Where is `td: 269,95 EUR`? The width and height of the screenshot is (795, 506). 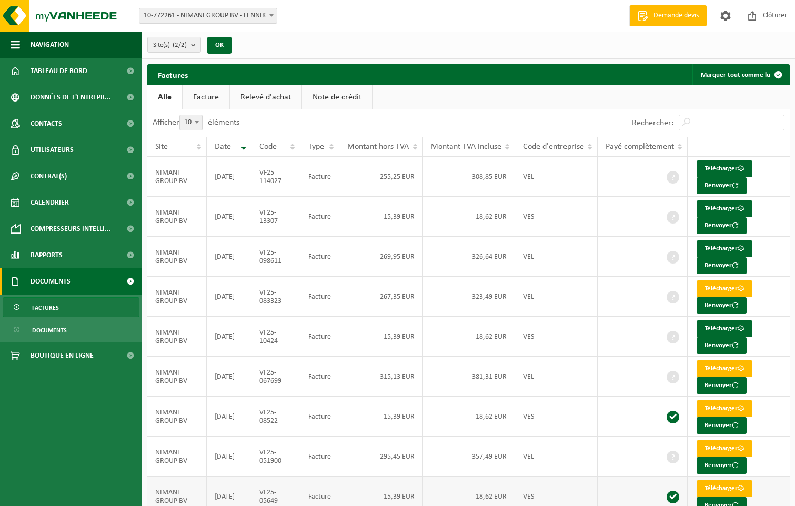
td: 269,95 EUR is located at coordinates (381, 257).